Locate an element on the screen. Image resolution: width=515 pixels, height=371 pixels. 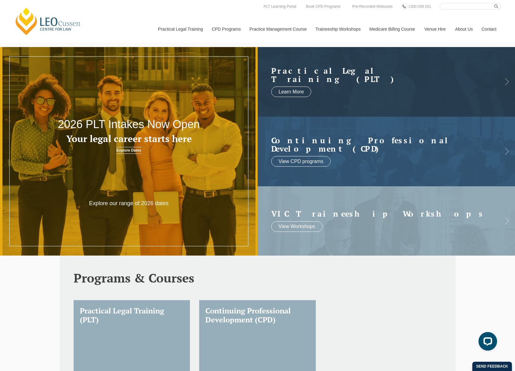
h2: VIC Traineeship Workshops is located at coordinates (380, 214).